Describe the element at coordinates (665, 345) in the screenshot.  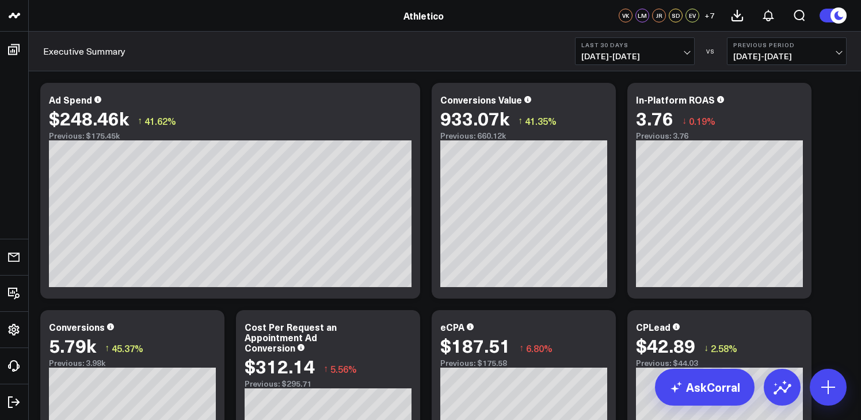
I see `div: $42.89` at that location.